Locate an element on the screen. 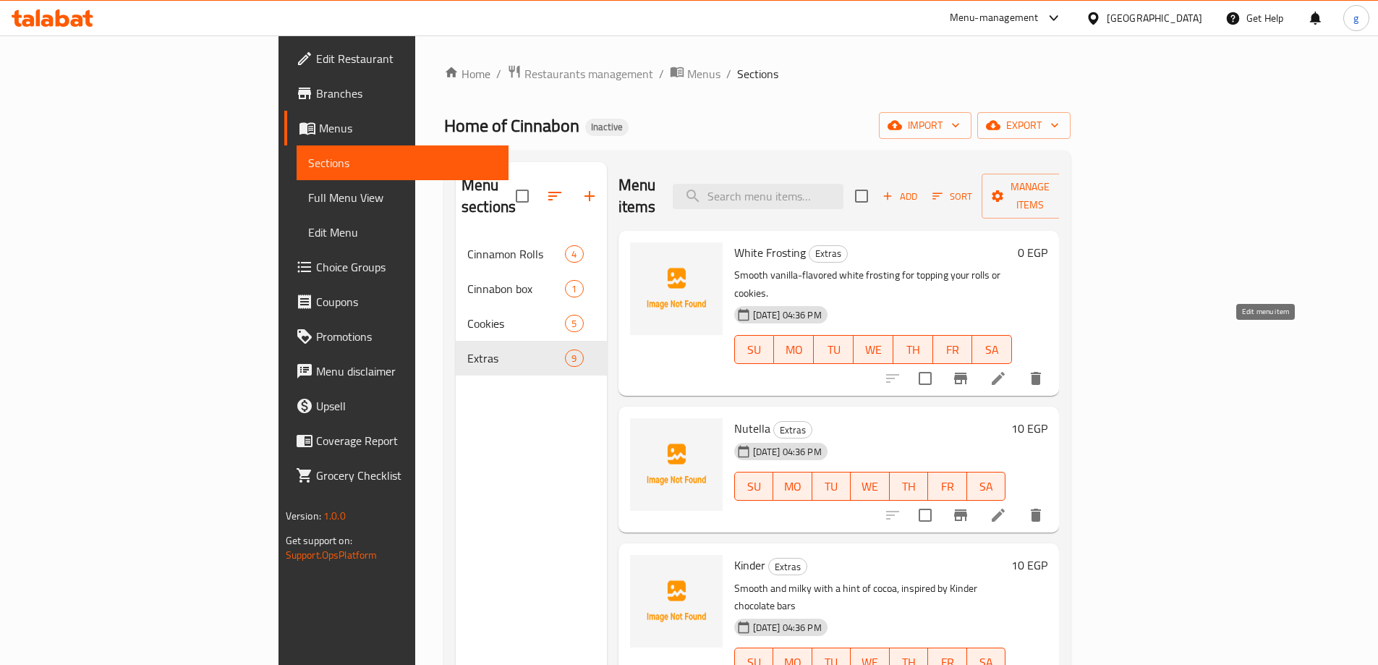  button: Manage items is located at coordinates (1030, 196).